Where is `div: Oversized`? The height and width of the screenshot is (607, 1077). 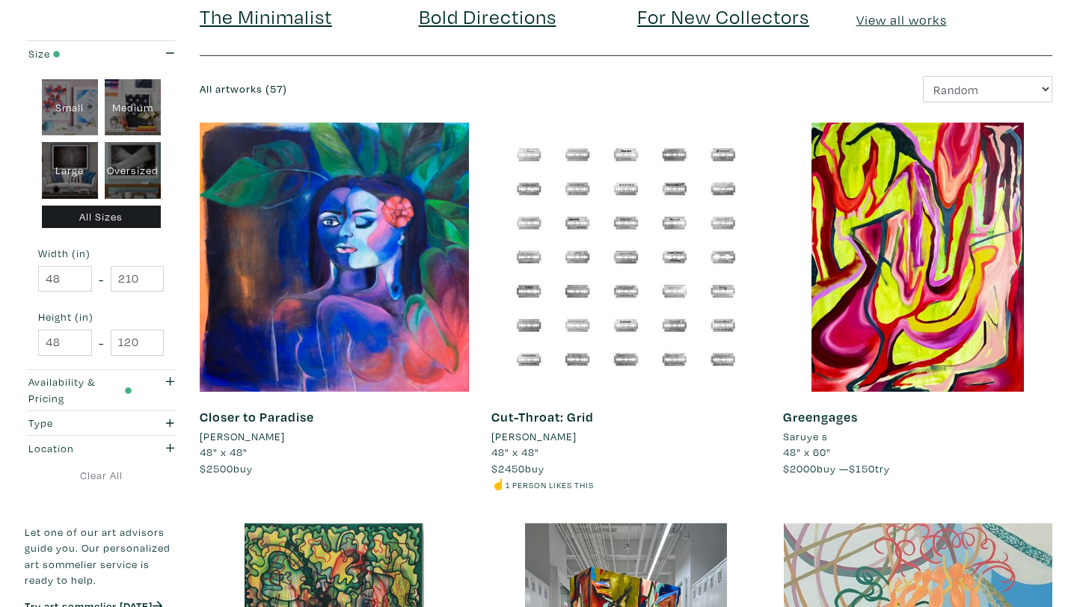 div: Oversized is located at coordinates (132, 171).